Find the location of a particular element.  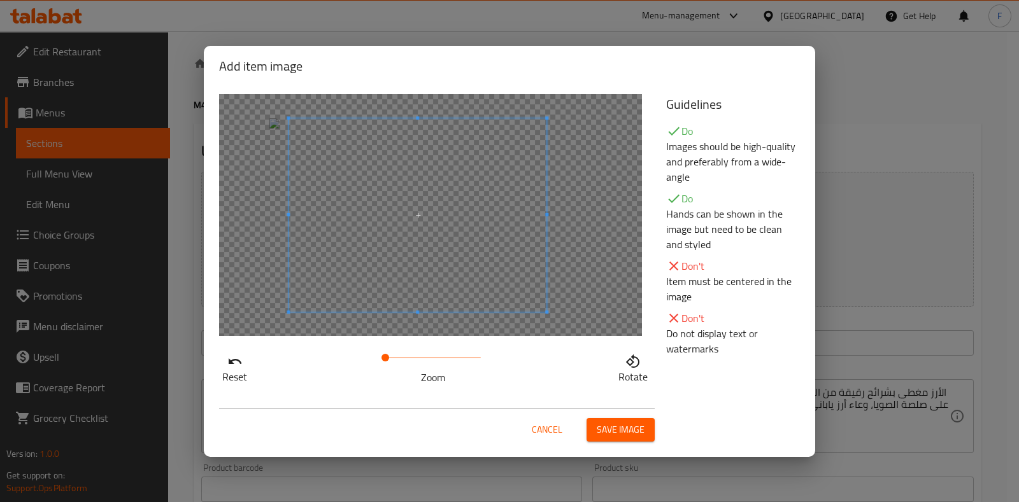

p: Do not display text or watermarks is located at coordinates (733, 341).